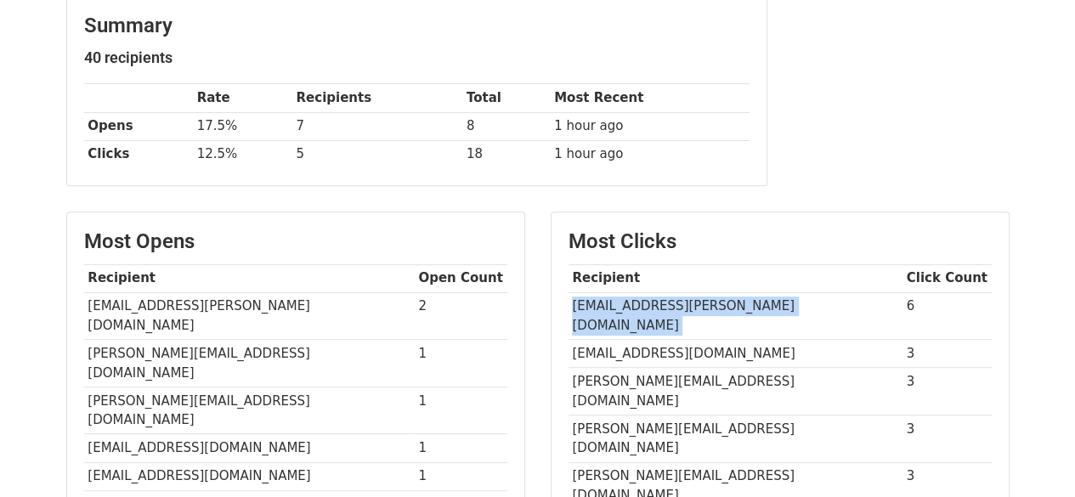 This screenshot has width=1075, height=497. What do you see at coordinates (377, 126) in the screenshot?
I see `td: 7` at bounding box center [377, 126].